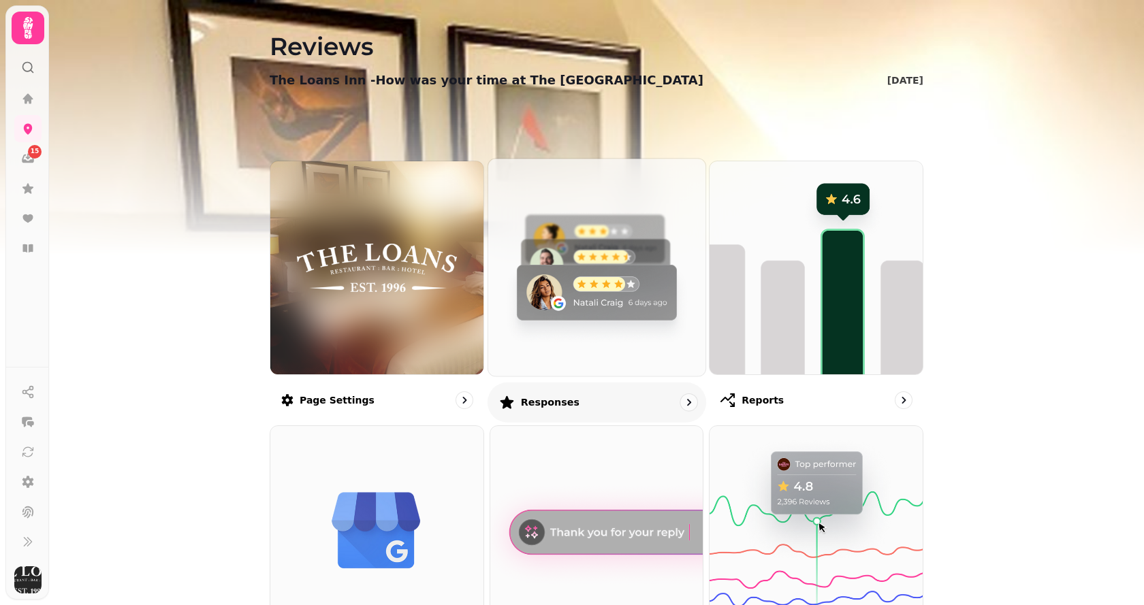 Image resolution: width=1144 pixels, height=605 pixels. Describe the element at coordinates (28, 580) in the screenshot. I see `img: User avatar` at that location.